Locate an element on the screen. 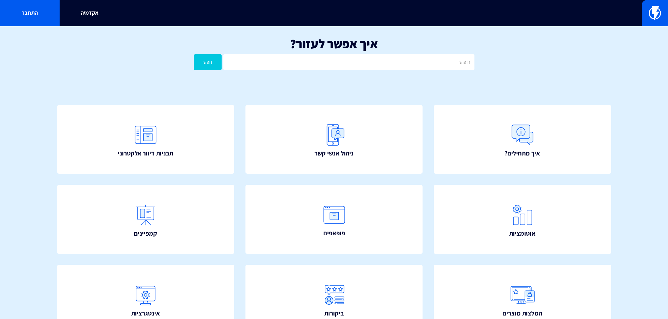 The width and height of the screenshot is (668, 319). span: אוטומציות is located at coordinates (522, 234).